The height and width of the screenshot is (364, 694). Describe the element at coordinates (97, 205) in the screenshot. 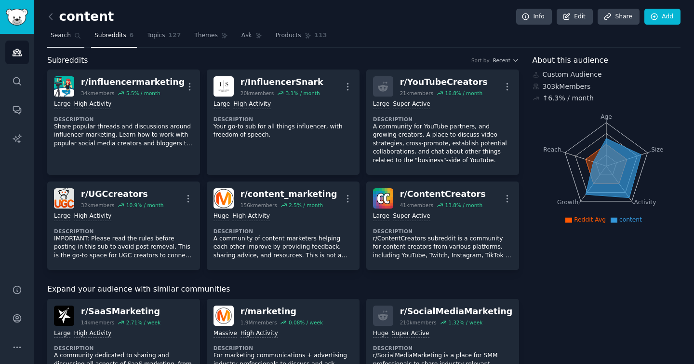

I see `div: 32k members` at that location.